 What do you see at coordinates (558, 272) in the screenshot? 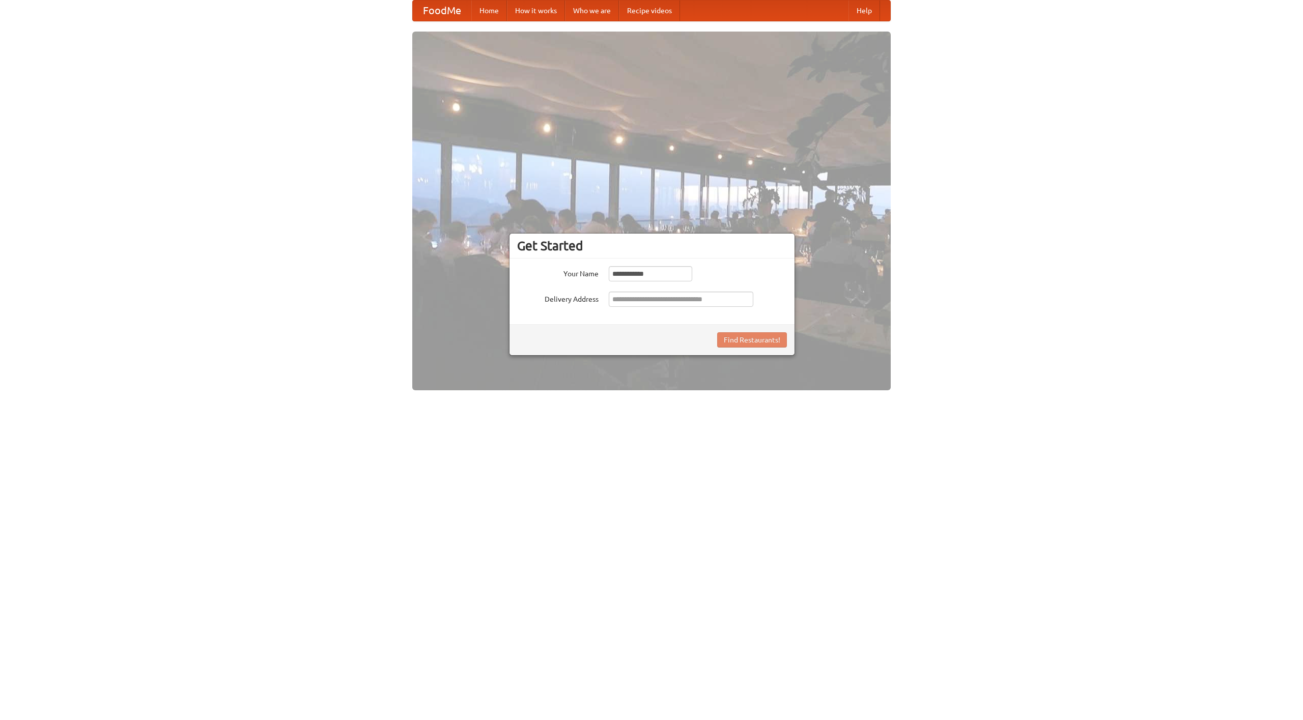
I see `label: Your Name` at bounding box center [558, 272].